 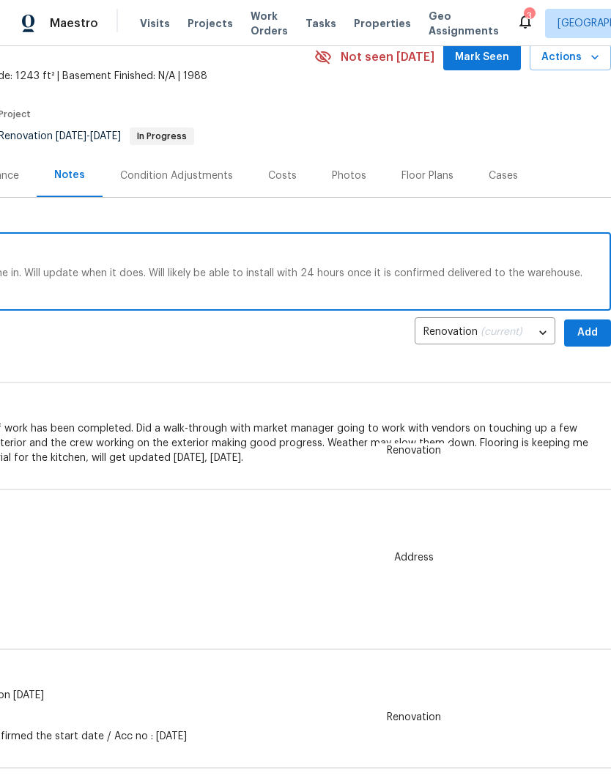 What do you see at coordinates (482, 57) in the screenshot?
I see `button: Mark Seen` at bounding box center [482, 57].